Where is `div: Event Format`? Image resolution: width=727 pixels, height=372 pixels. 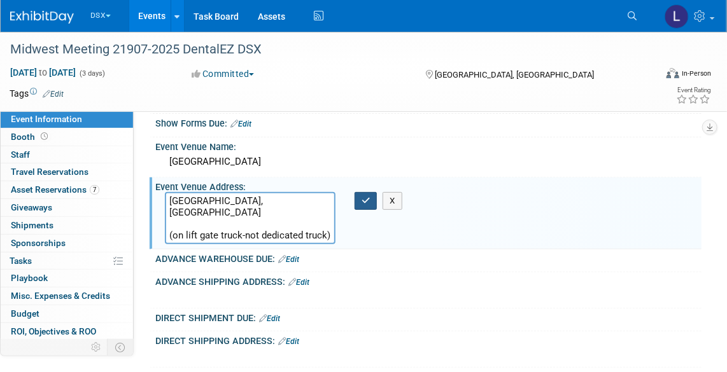
div: Event Format is located at coordinates (656, 76).